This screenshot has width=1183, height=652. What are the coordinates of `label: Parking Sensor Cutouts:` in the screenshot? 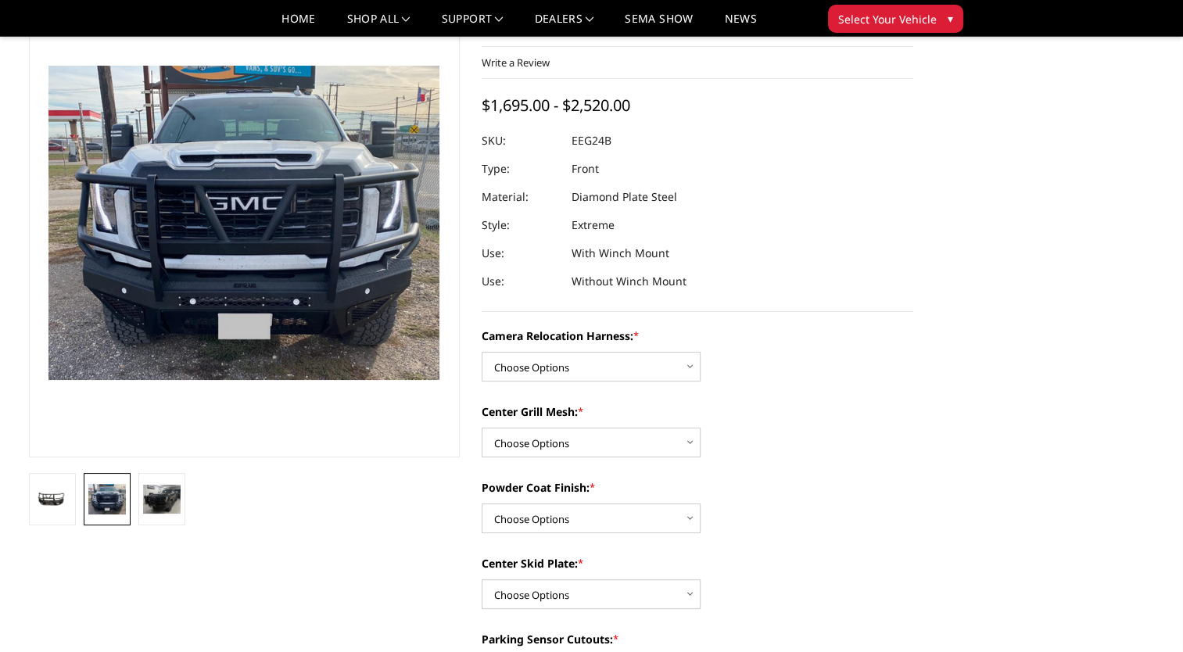 It's located at (697, 639).